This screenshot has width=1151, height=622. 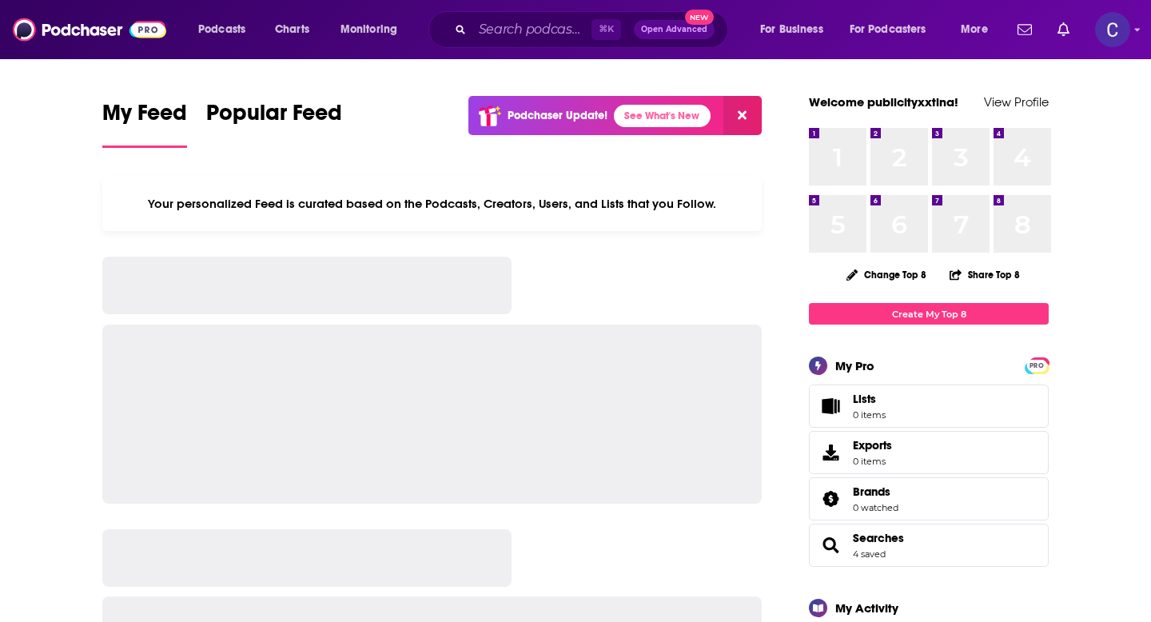 What do you see at coordinates (292, 30) in the screenshot?
I see `a: Charts` at bounding box center [292, 30].